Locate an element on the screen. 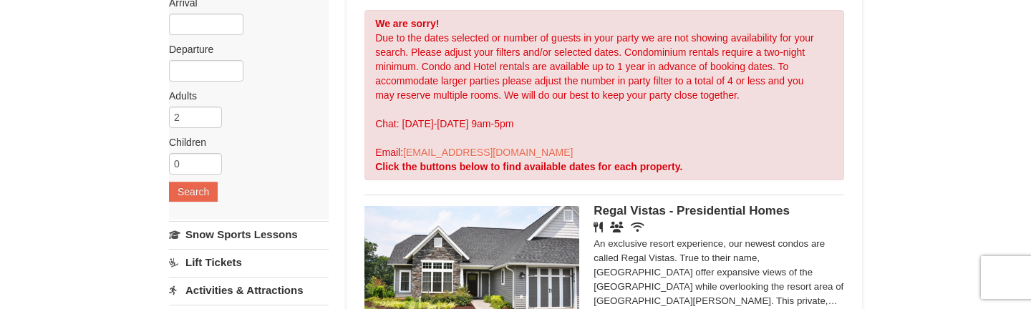 The width and height of the screenshot is (1031, 309). i: Restaurant is located at coordinates (598, 227).